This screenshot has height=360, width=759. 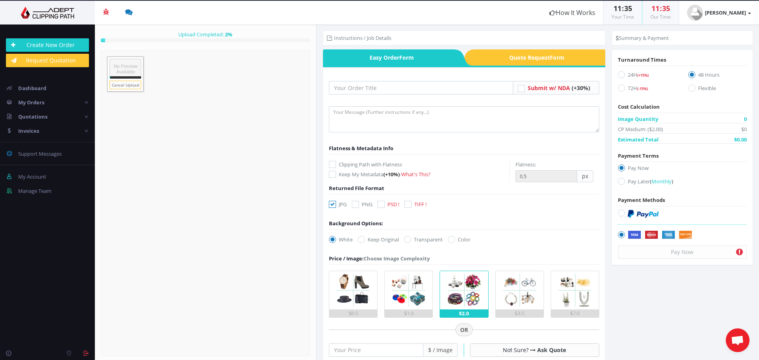 What do you see at coordinates (638, 140) in the screenshot?
I see `span: Estimated Total` at bounding box center [638, 140].